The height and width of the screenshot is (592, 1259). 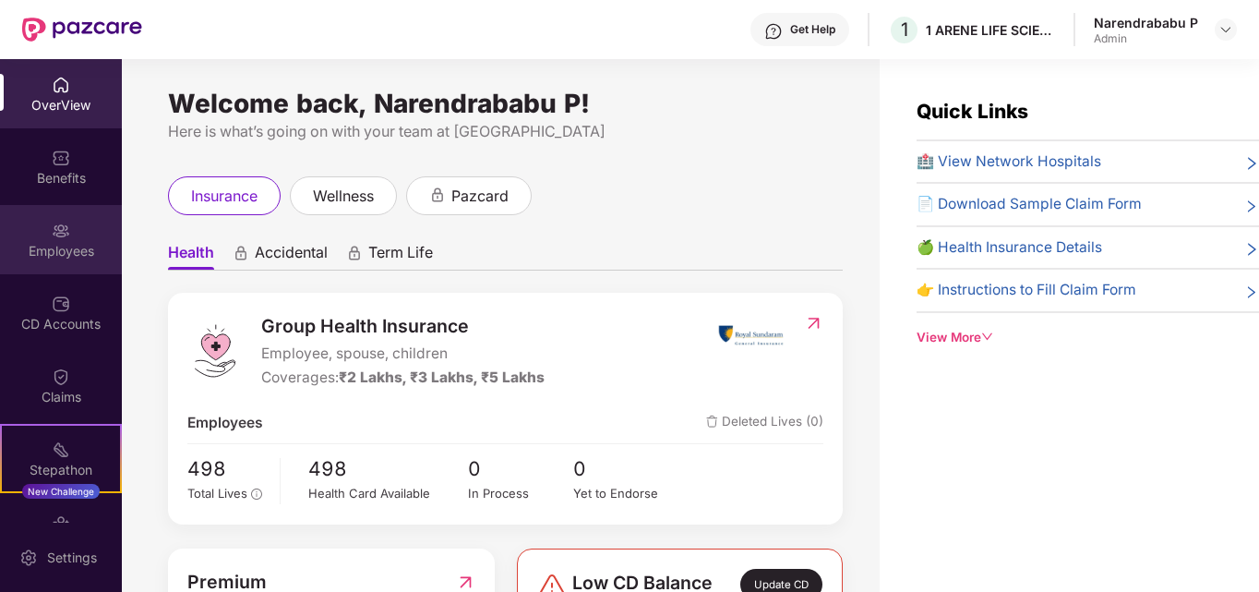 What do you see at coordinates (441, 377) in the screenshot?
I see `span: ₹2 Lakhs, ₹3 Lakhs, ₹5 Lakhs` at bounding box center [441, 377].